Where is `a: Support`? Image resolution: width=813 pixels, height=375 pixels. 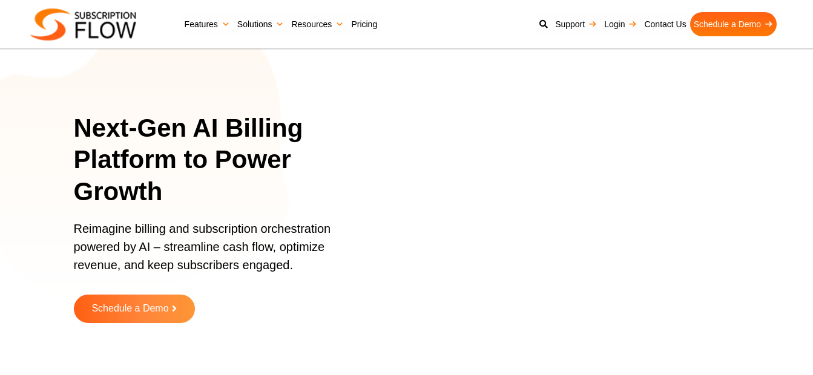 a: Support is located at coordinates (575, 24).